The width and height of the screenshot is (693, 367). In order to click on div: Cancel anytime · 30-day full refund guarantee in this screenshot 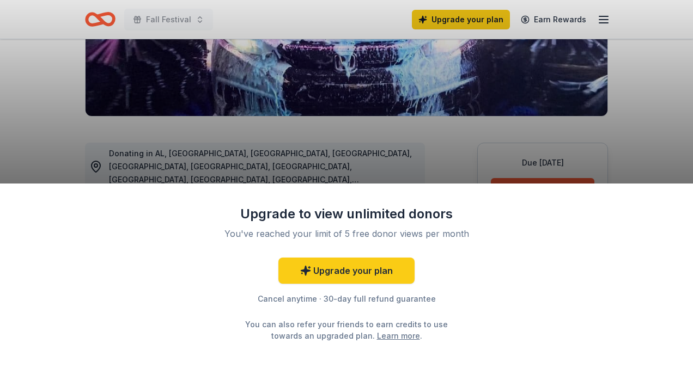, I will do `click(347, 299)`.